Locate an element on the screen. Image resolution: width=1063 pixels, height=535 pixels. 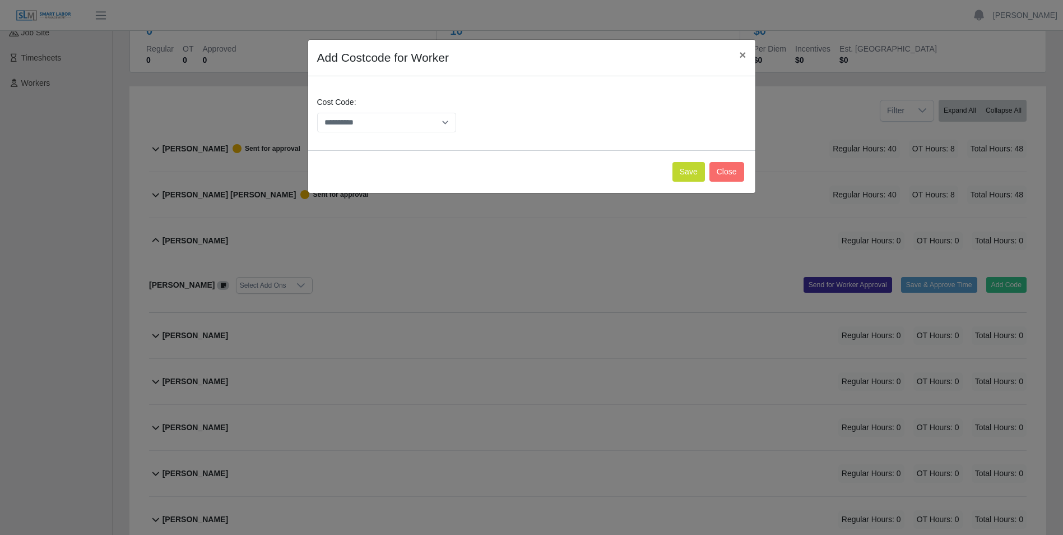
button: Save is located at coordinates (689, 171).